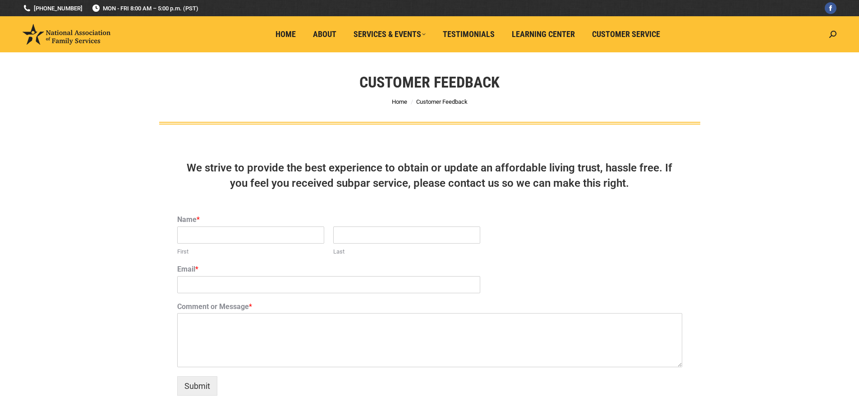  What do you see at coordinates (66, 34) in the screenshot?
I see `img: National Association of Family Services` at bounding box center [66, 34].